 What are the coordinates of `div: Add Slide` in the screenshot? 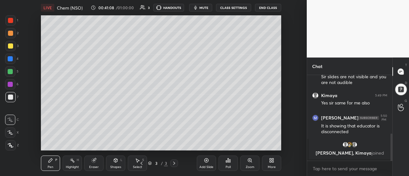 It's located at (206, 167).